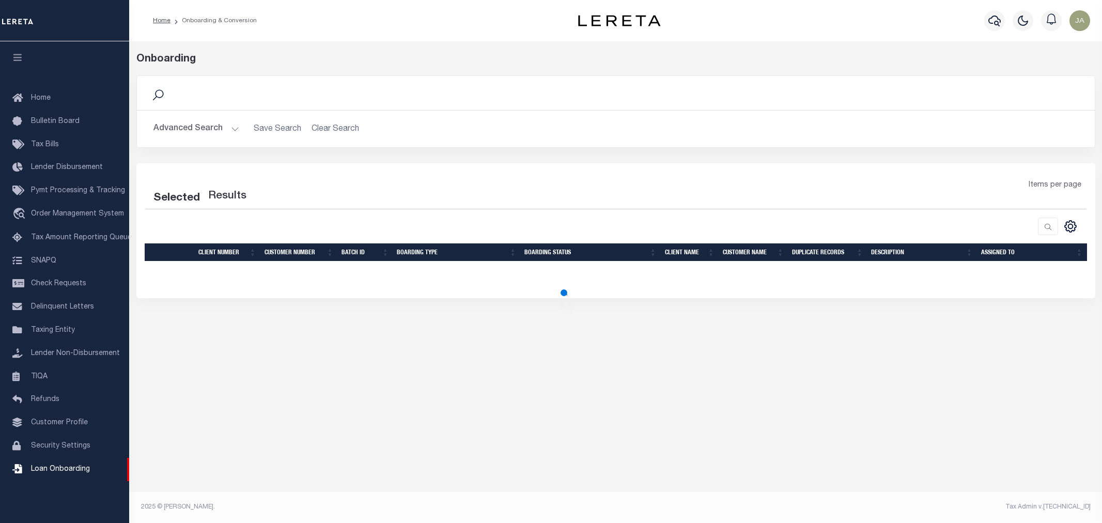 This screenshot has width=1102, height=523. What do you see at coordinates (43, 260) in the screenshot?
I see `span: SNAPQ` at bounding box center [43, 260].